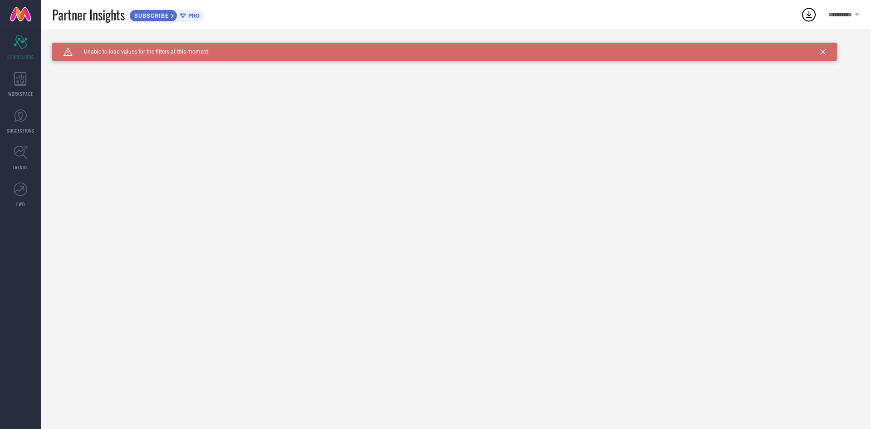 The height and width of the screenshot is (429, 871). What do you see at coordinates (141, 52) in the screenshot?
I see `span: Unable to load values for the filters at this moment.` at bounding box center [141, 52].